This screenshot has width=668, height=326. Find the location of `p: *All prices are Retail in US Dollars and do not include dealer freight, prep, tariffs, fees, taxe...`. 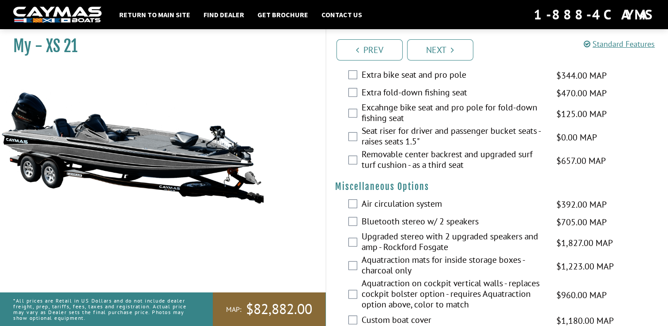

p: *All prices are Retail in US Dollars and do not include dealer freight, prep, tariffs, fees, taxe... is located at coordinates (103, 309).